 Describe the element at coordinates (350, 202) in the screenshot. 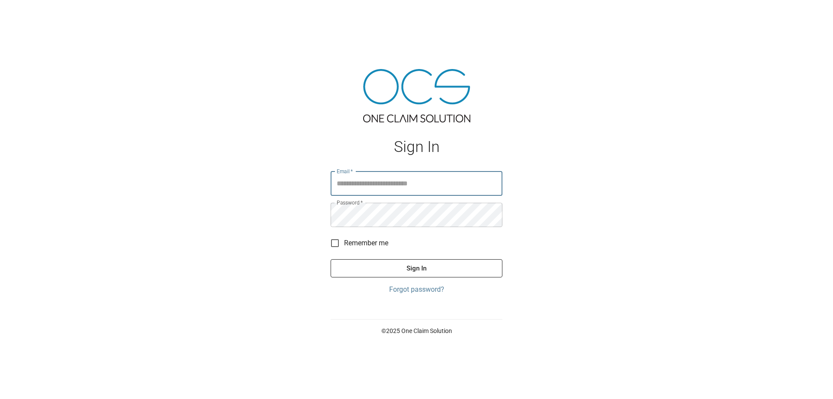

I see `label: Password` at that location.